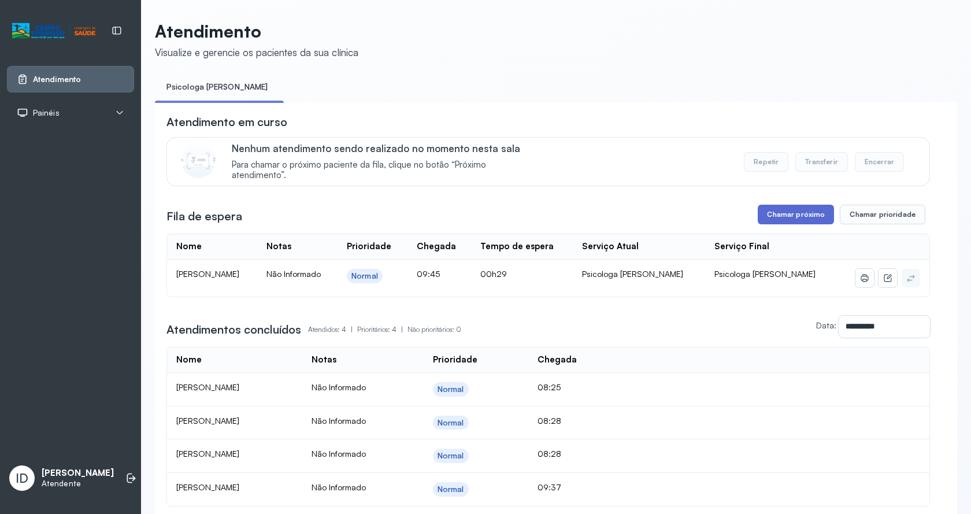  Describe the element at coordinates (883, 215) in the screenshot. I see `button: Chamar prioridade` at that location.